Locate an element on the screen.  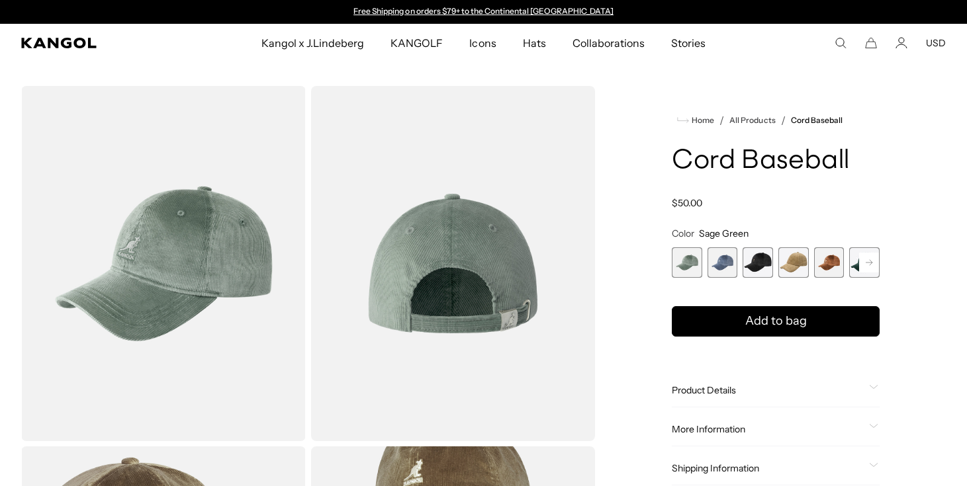
div: 3 of 9 is located at coordinates (758, 263).